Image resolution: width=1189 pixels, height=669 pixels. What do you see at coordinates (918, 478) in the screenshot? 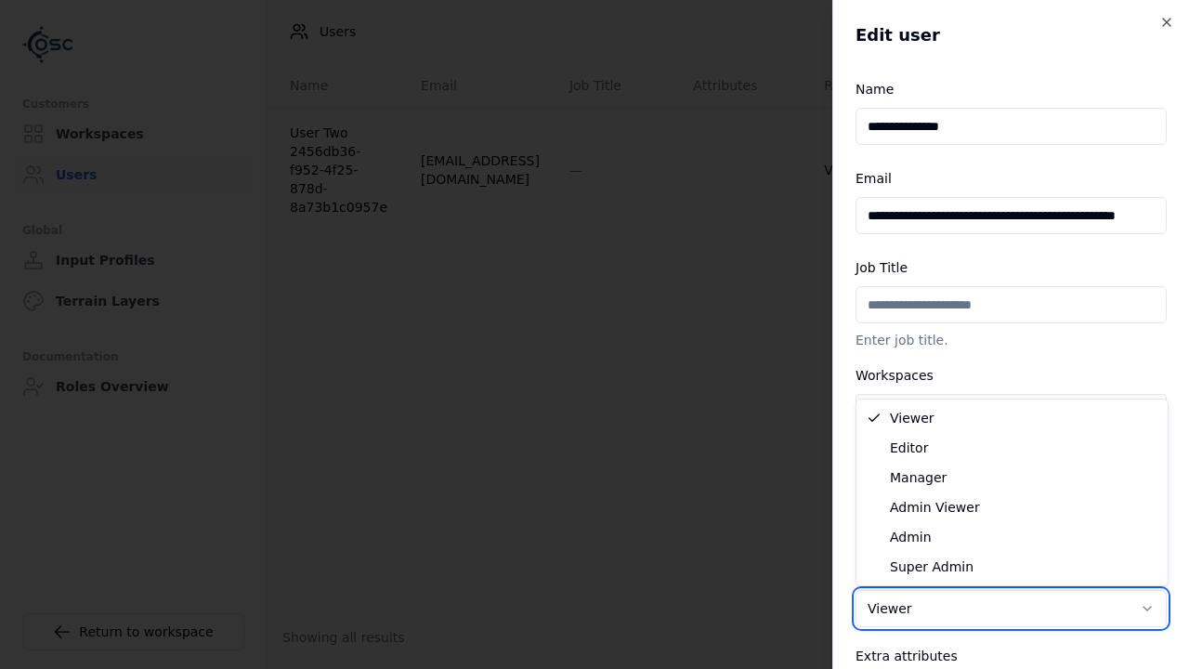
I see `span: Manager` at bounding box center [918, 478].